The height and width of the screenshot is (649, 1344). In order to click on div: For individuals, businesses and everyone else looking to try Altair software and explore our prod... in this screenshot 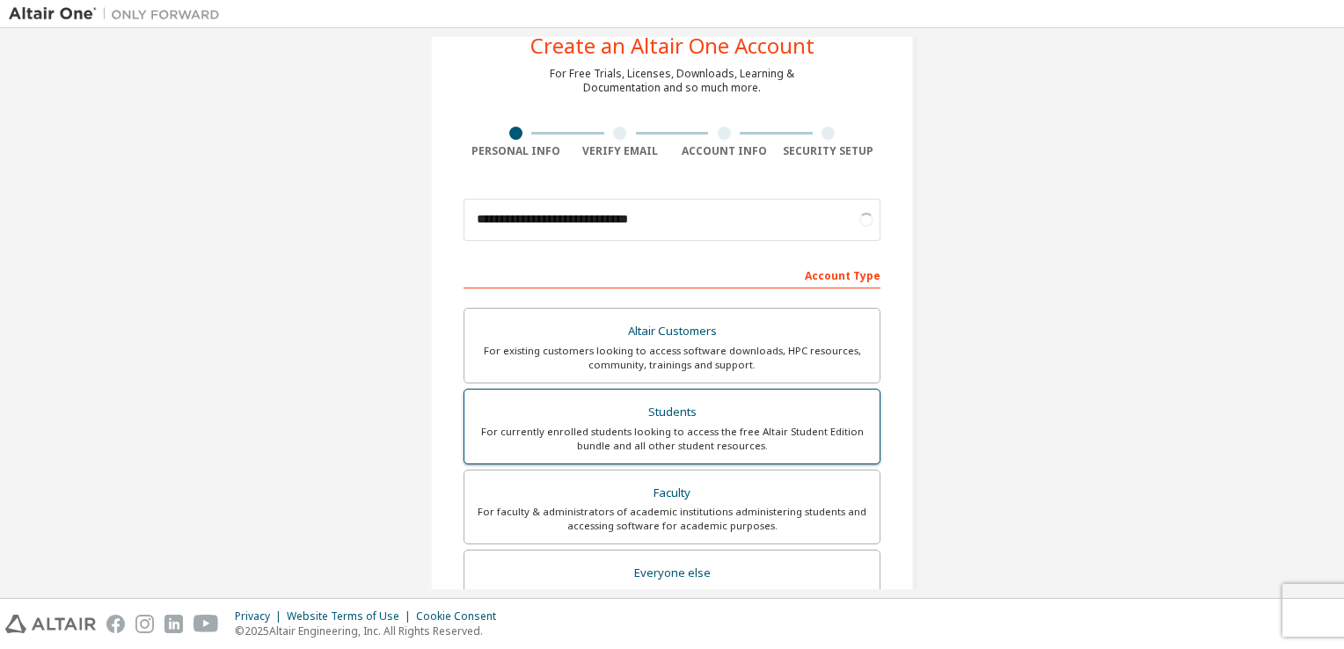, I will do `click(672, 600)`.